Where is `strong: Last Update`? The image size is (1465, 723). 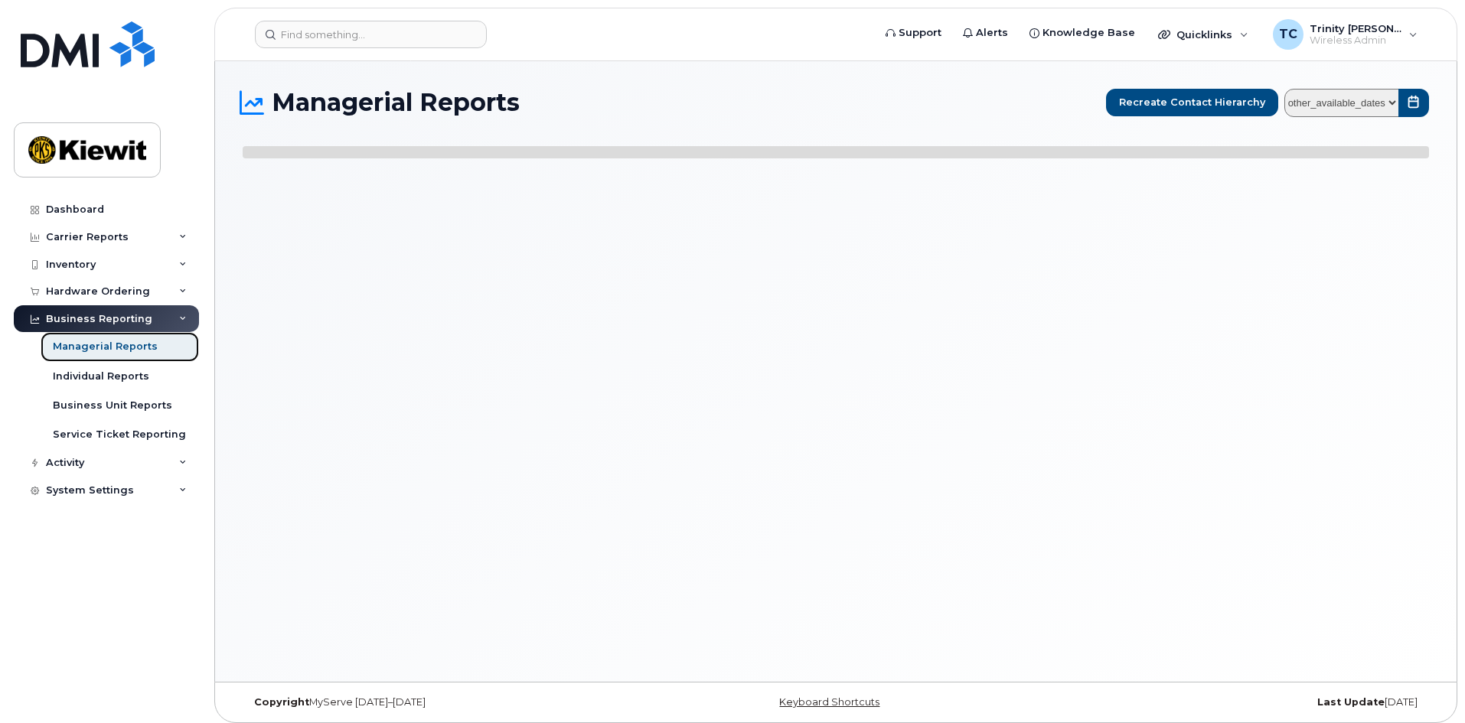
strong: Last Update is located at coordinates (1351, 702).